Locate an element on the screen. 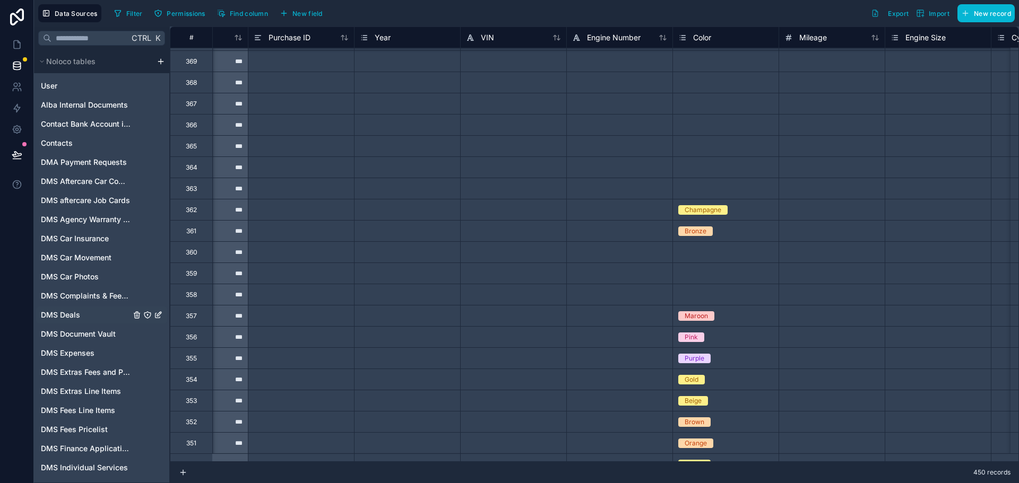  div: 352 is located at coordinates (191, 422).